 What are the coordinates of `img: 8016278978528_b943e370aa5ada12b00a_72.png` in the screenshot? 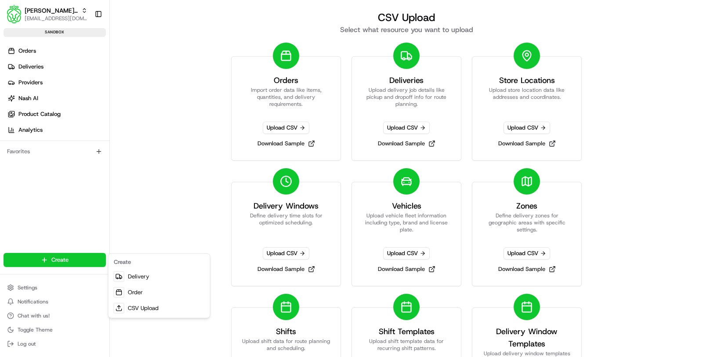 It's located at (26, 91).